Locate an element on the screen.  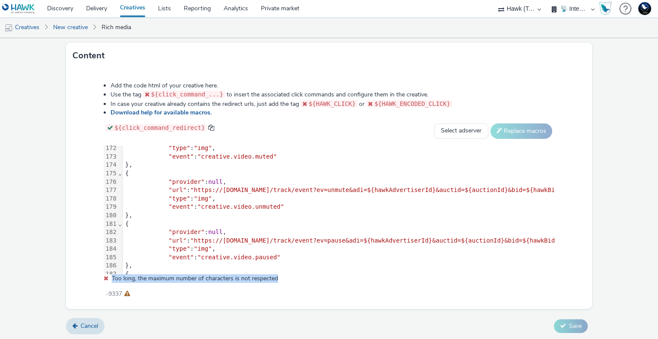
div: 175 is located at coordinates (110, 173).